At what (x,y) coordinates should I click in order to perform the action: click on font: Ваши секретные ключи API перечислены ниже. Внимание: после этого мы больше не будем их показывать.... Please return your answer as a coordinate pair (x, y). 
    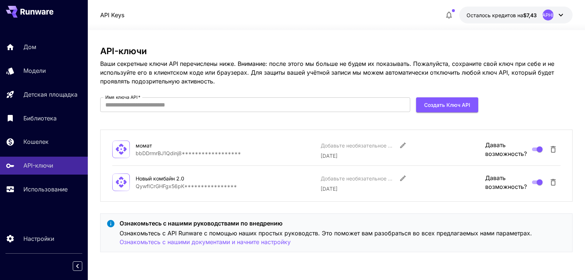
    Looking at the image, I should click on (327, 72).